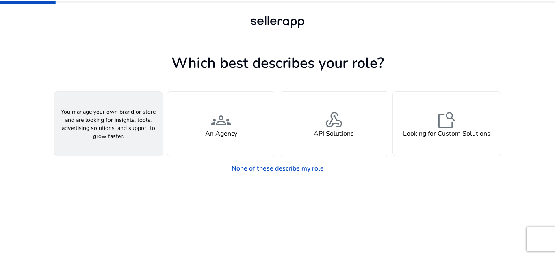 The width and height of the screenshot is (555, 257). Describe the element at coordinates (278, 169) in the screenshot. I see `a: None of these describe my role` at that location.